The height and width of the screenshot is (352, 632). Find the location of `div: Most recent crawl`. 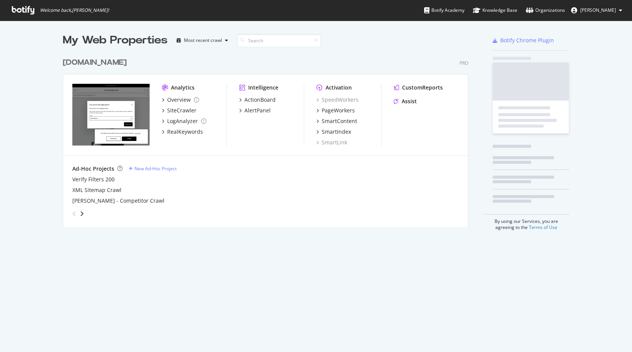

div: Most recent crawl is located at coordinates (203, 40).